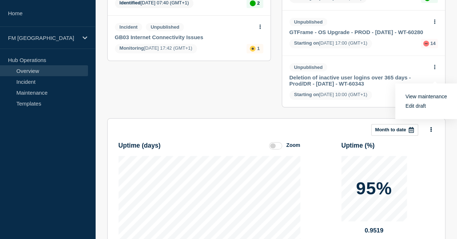 This screenshot has height=239, width=457. Describe the element at coordinates (358, 146) in the screenshot. I see `h3: Uptime ( % )` at that location.